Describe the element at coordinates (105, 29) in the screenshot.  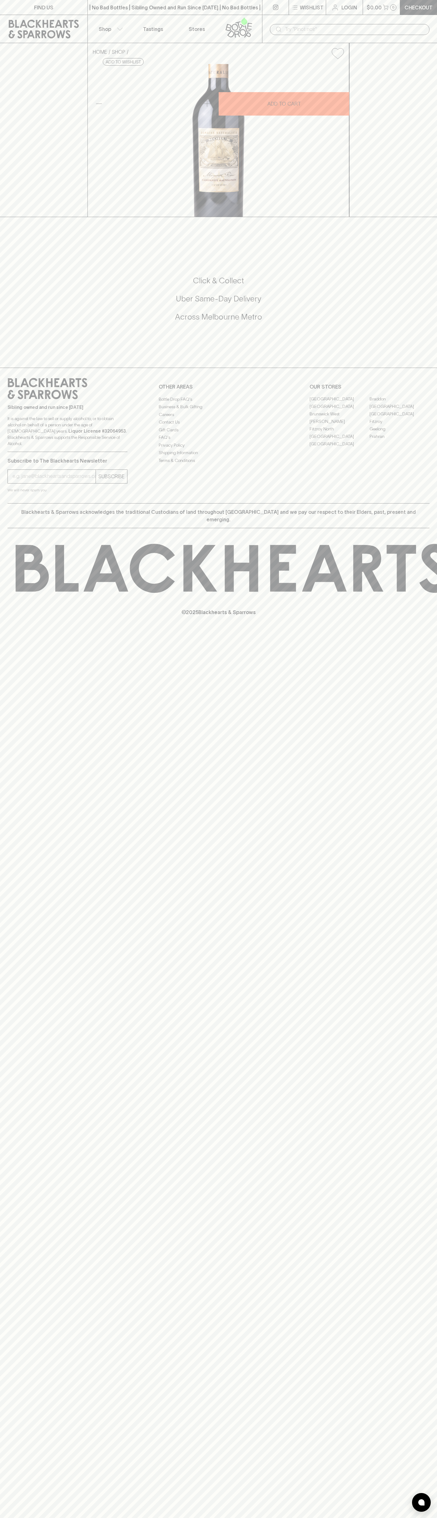
I see `p: Shop` at that location.